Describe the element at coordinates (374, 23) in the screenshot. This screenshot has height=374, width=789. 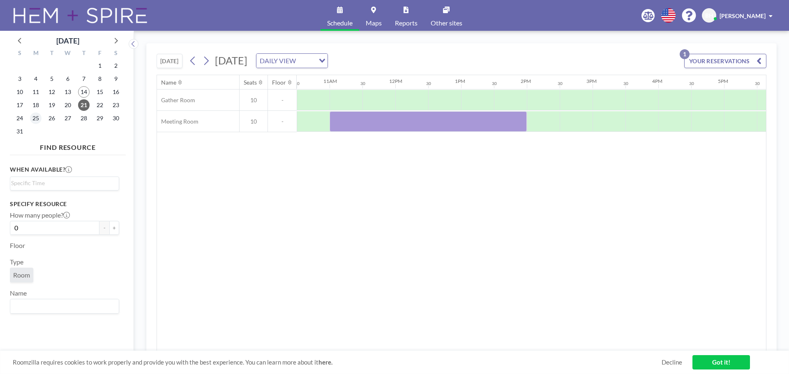
I see `span: Maps` at that location.